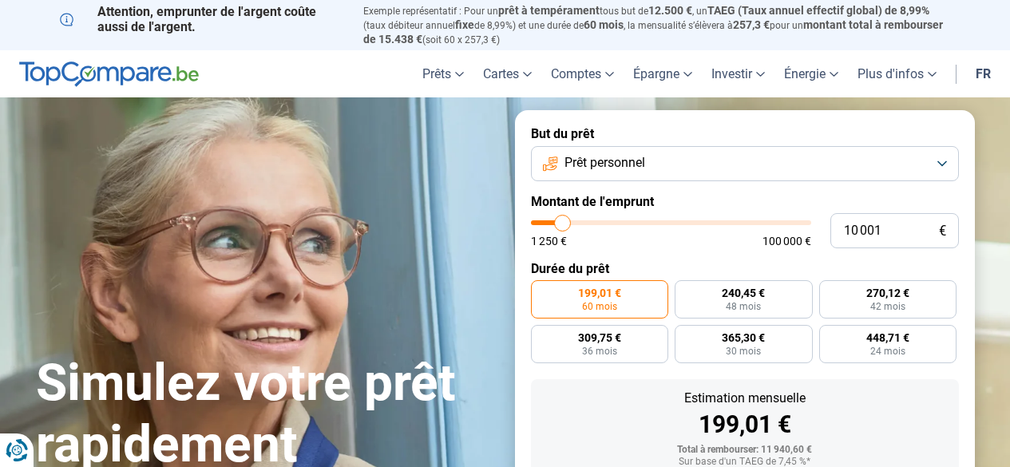  What do you see at coordinates (582, 73) in the screenshot?
I see `a: Comptes` at bounding box center [582, 73].